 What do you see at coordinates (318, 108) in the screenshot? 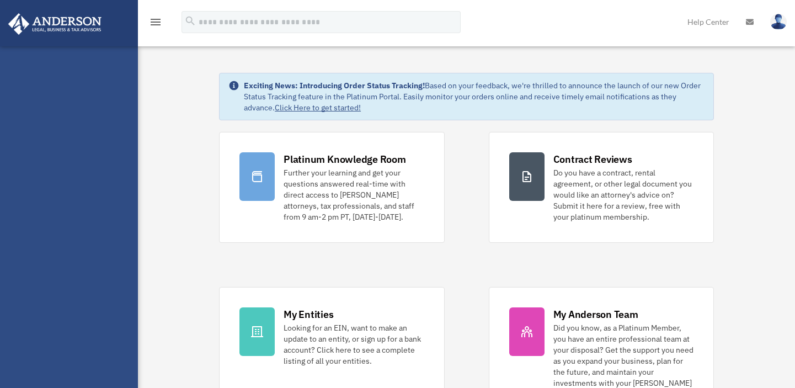
I see `a: Click Here to get started!` at bounding box center [318, 108].